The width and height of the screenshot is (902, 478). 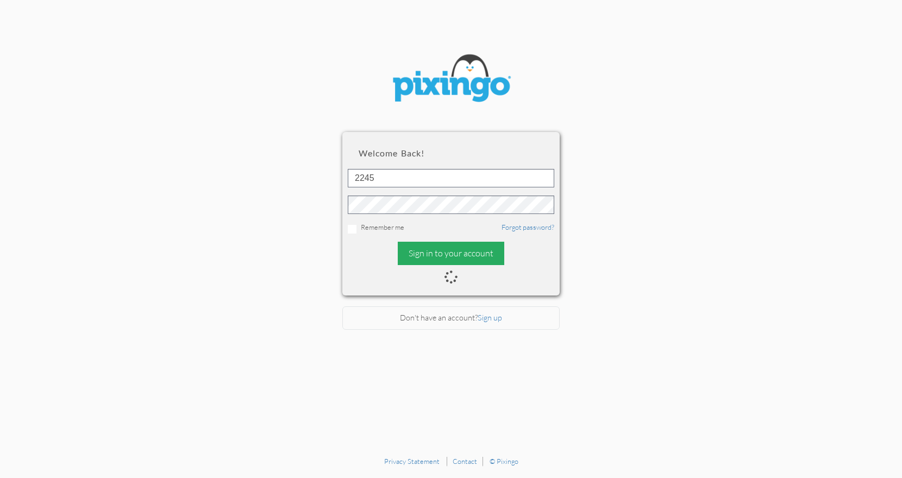 What do you see at coordinates (451, 178) in the screenshot?
I see `input: ID or Email` at bounding box center [451, 178].